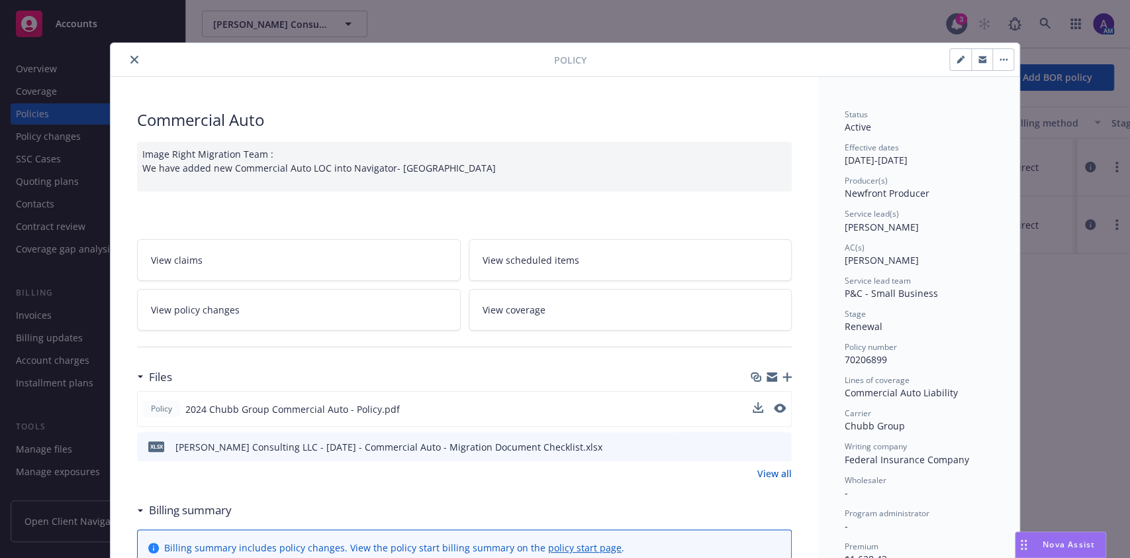 Image resolution: width=1130 pixels, height=558 pixels. What do you see at coordinates (877, 379) in the screenshot?
I see `span: Lines of coverage` at bounding box center [877, 379].